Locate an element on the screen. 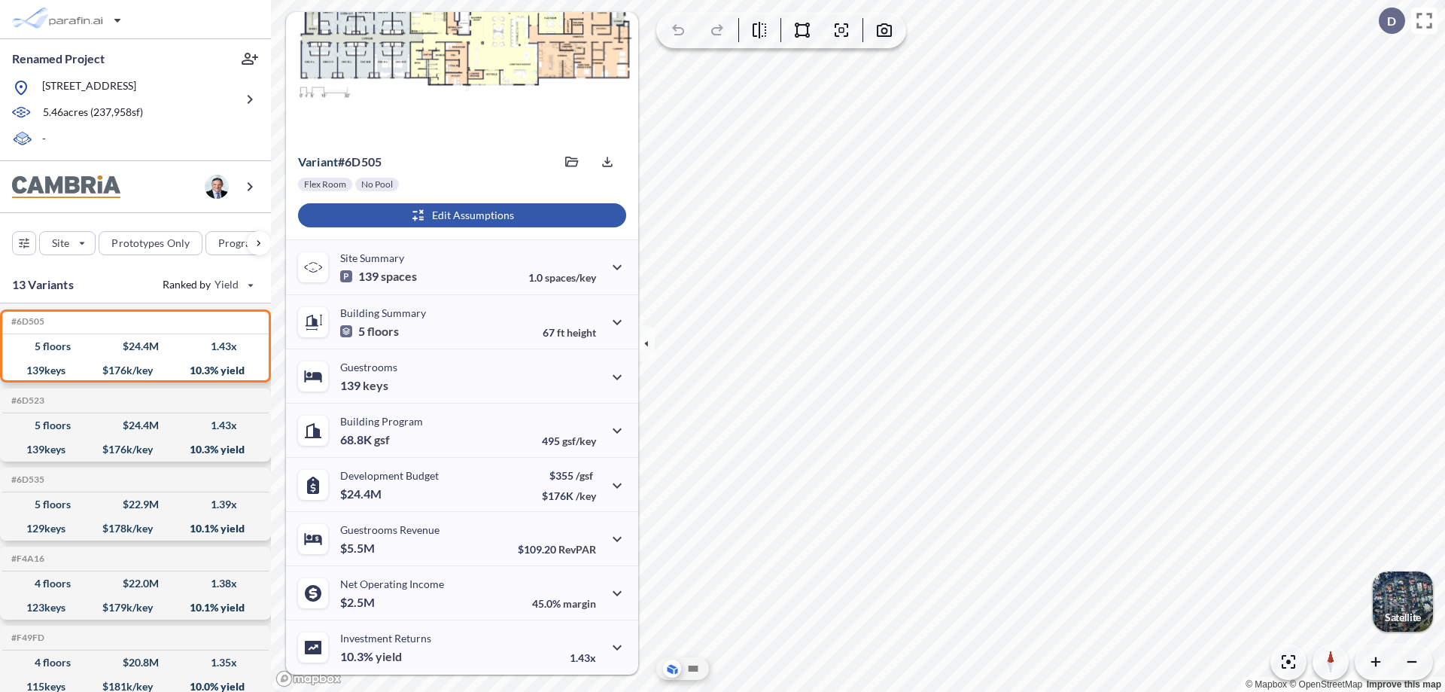  p: Program is located at coordinates (239, 243).